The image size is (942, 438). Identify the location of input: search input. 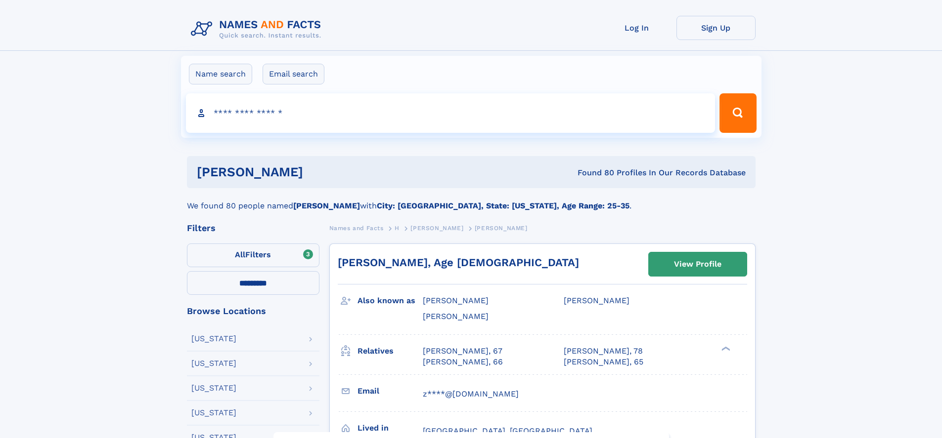
(450, 113).